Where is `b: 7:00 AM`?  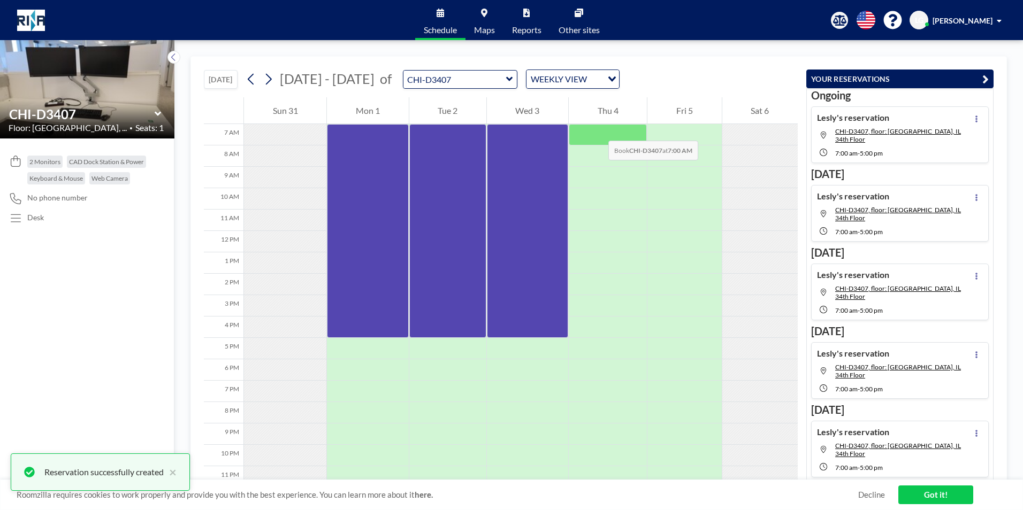 b: 7:00 AM is located at coordinates (680, 150).